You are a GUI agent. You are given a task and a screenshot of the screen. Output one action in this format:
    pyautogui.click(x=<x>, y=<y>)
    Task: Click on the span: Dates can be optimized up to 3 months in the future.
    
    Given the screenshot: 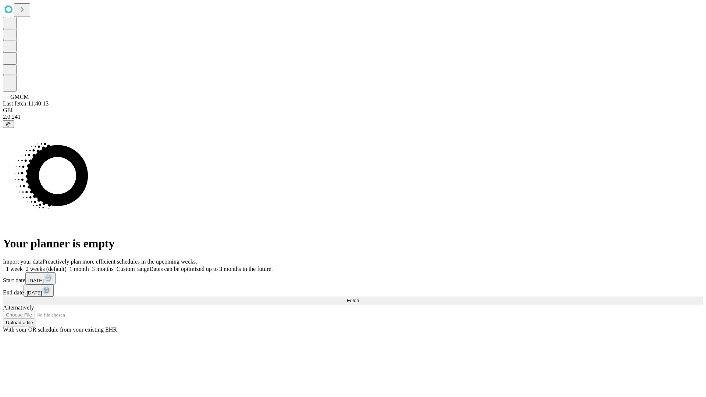 What is the action you would take?
    pyautogui.click(x=211, y=269)
    